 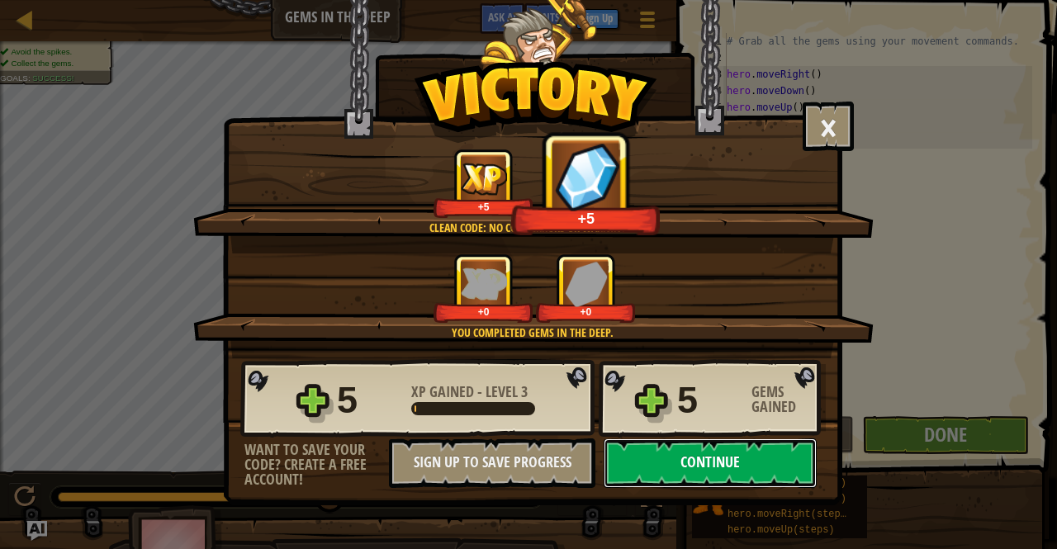 What do you see at coordinates (501, 392) in the screenshot?
I see `span: Level` at bounding box center [501, 392].